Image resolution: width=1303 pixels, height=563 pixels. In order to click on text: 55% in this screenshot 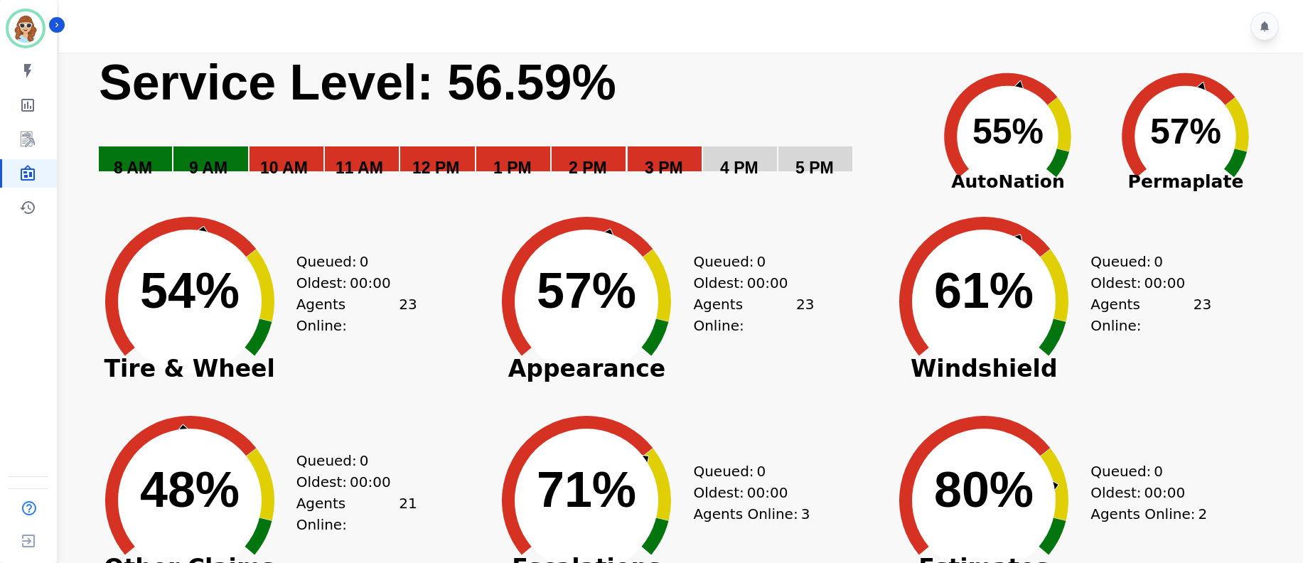, I will do `click(1008, 131)`.